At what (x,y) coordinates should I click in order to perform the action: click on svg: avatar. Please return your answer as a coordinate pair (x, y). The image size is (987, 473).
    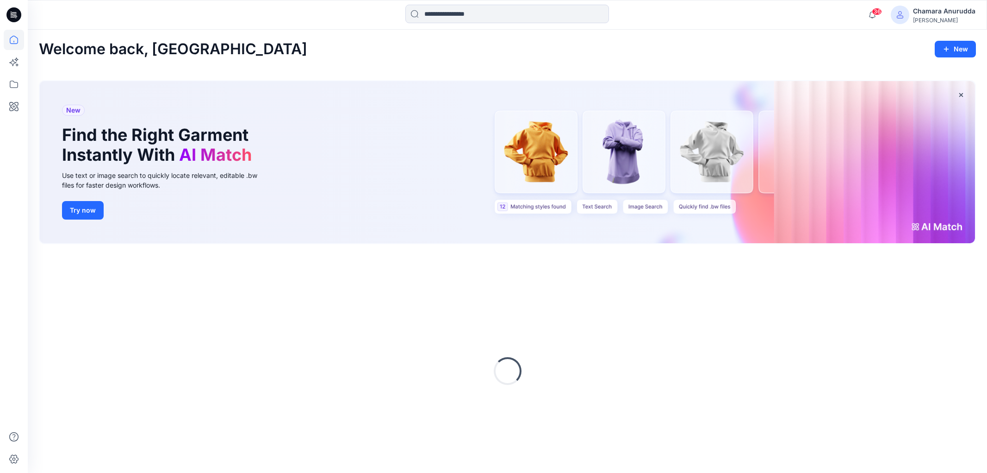
    Looking at the image, I should click on (900, 15).